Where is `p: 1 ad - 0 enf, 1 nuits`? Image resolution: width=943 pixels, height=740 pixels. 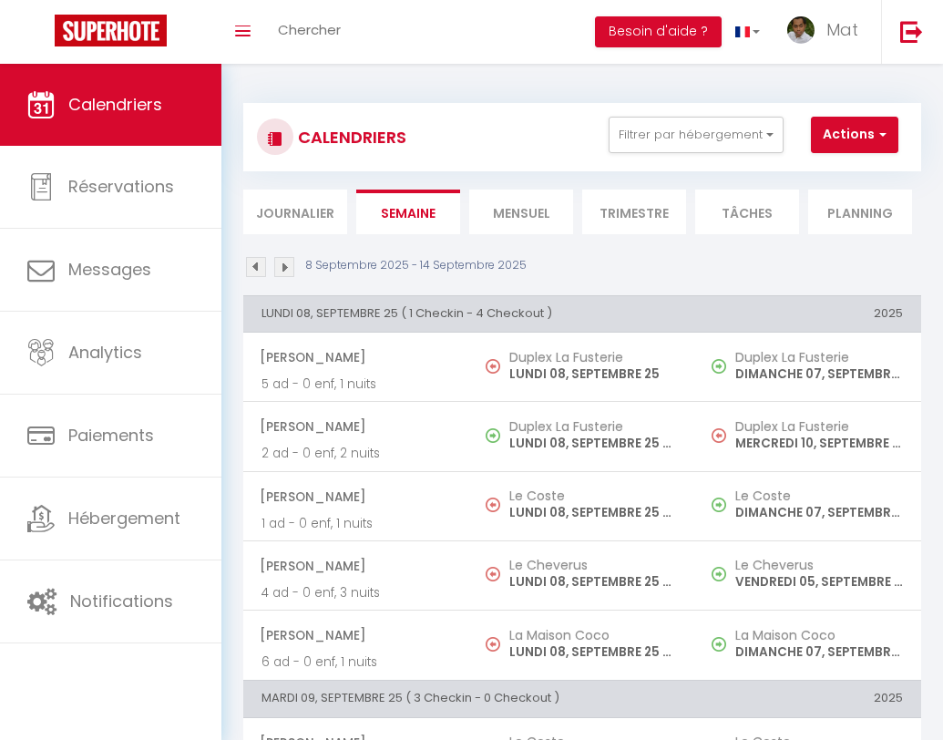 p: 1 ad - 0 enf, 1 nuits is located at coordinates (356, 523).